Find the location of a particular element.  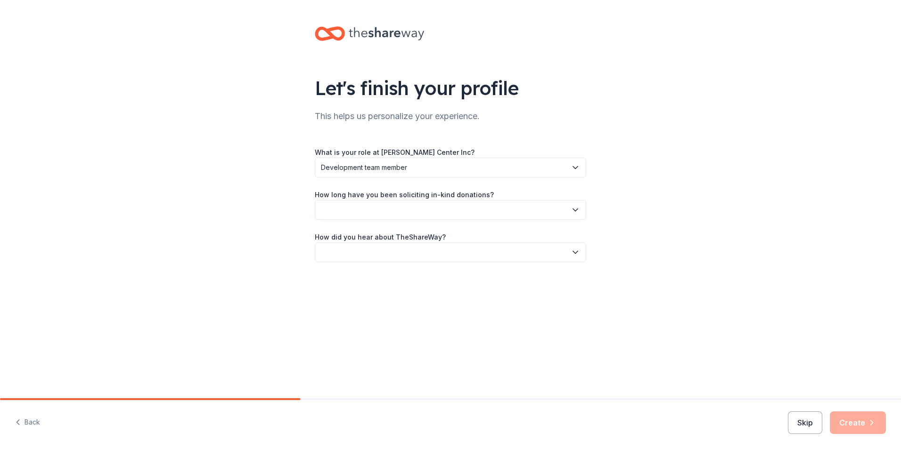

label: How long have you been soliciting in-kind donations? is located at coordinates (404, 195).